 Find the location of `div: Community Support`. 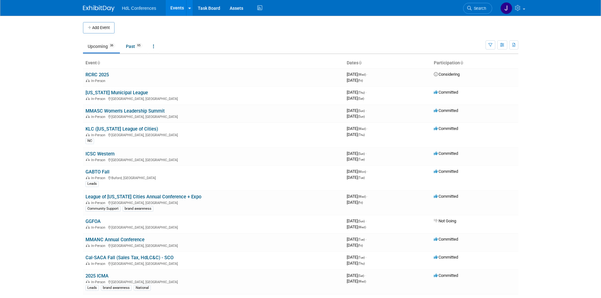

div: Community Support is located at coordinates (103, 209).